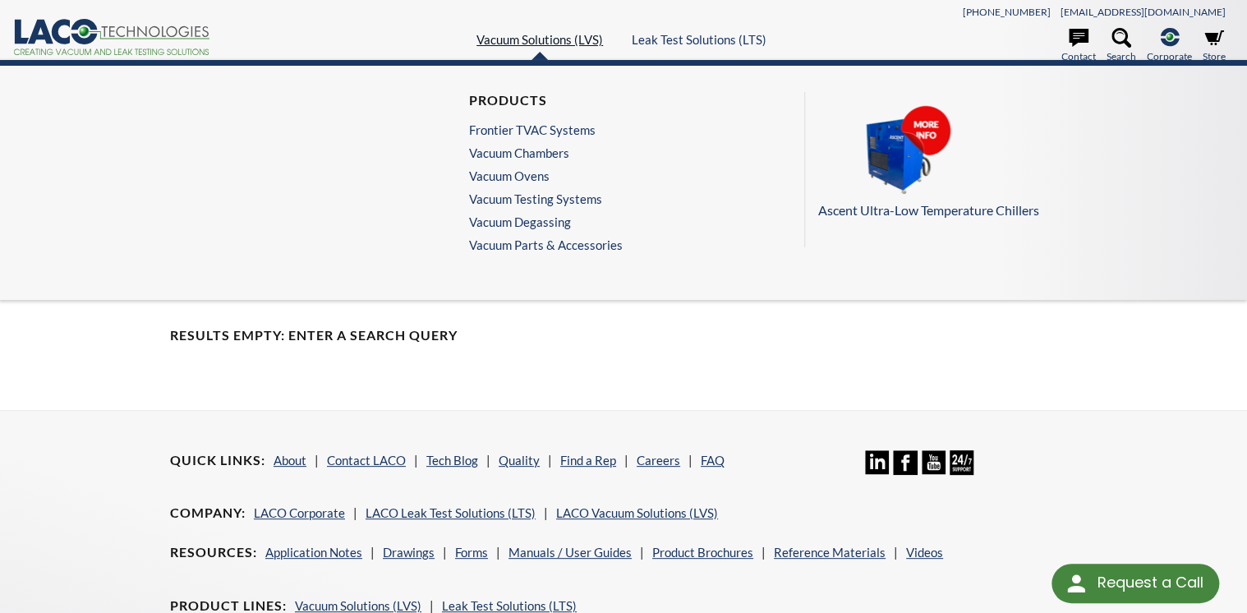 This screenshot has width=1247, height=613. I want to click on a: About, so click(290, 460).